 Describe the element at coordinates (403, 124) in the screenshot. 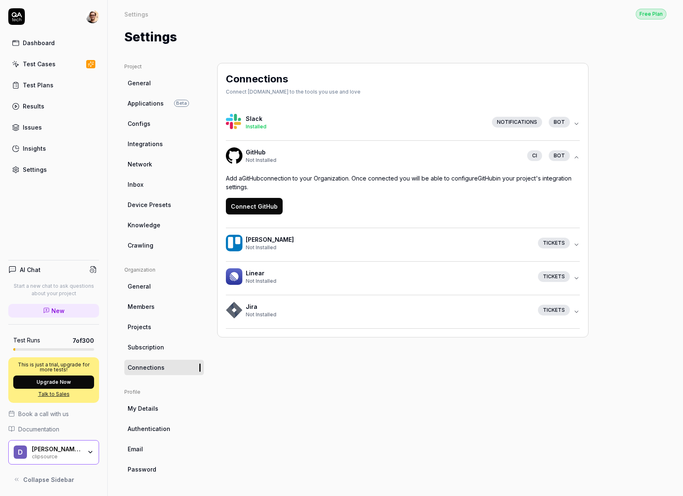

I see `button: HackofficeSlackInstalledNotificationsbot` at that location.